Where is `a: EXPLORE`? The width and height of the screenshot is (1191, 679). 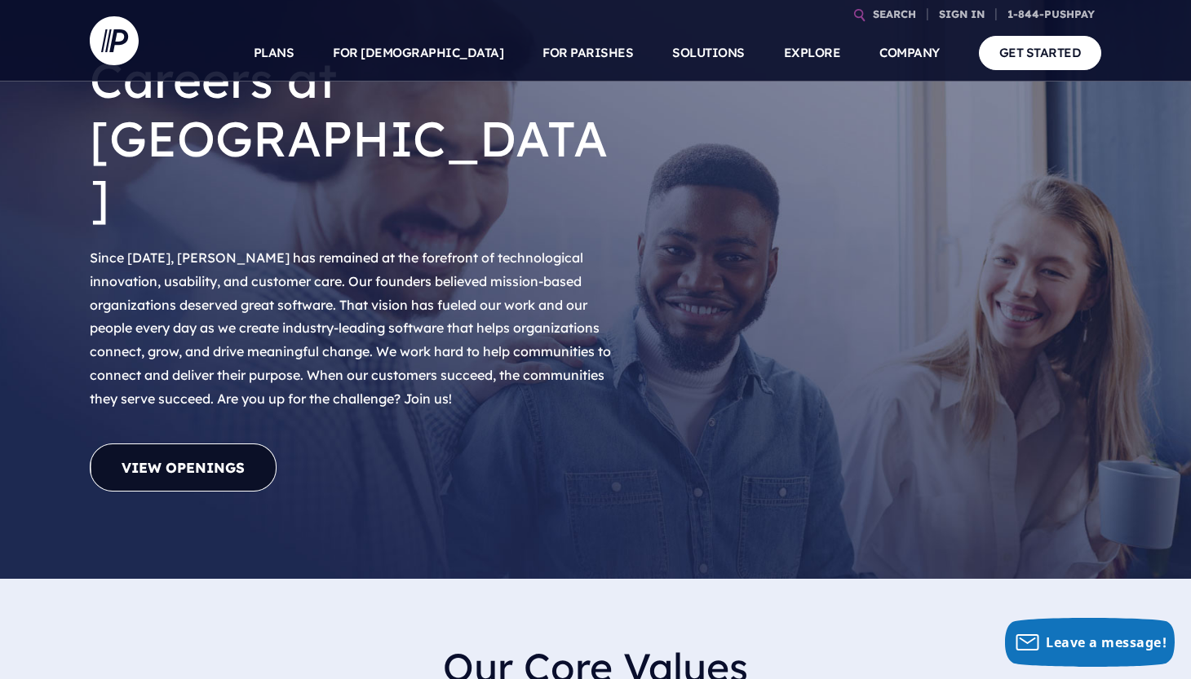 a: EXPLORE is located at coordinates (812, 53).